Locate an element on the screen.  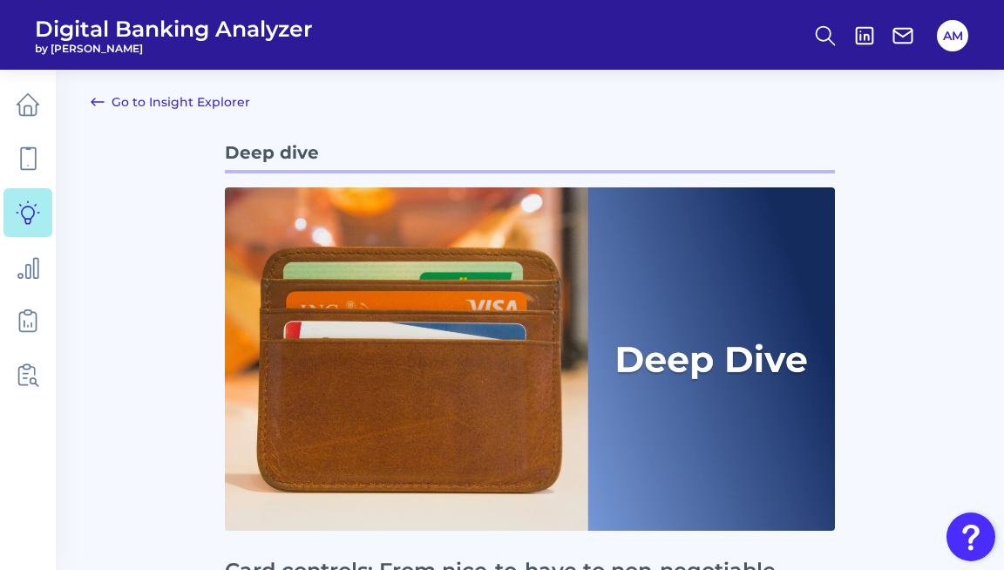
p: Deep dive is located at coordinates (530, 154).